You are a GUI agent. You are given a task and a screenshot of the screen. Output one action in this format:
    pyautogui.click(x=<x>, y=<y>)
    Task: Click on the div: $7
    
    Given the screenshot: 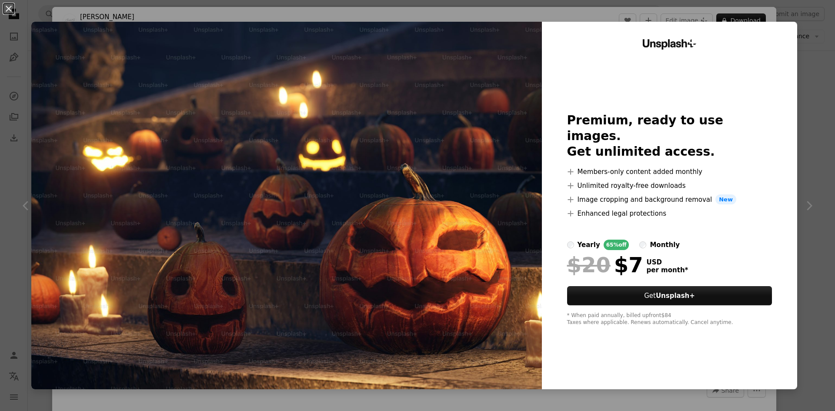 What is the action you would take?
    pyautogui.click(x=605, y=265)
    